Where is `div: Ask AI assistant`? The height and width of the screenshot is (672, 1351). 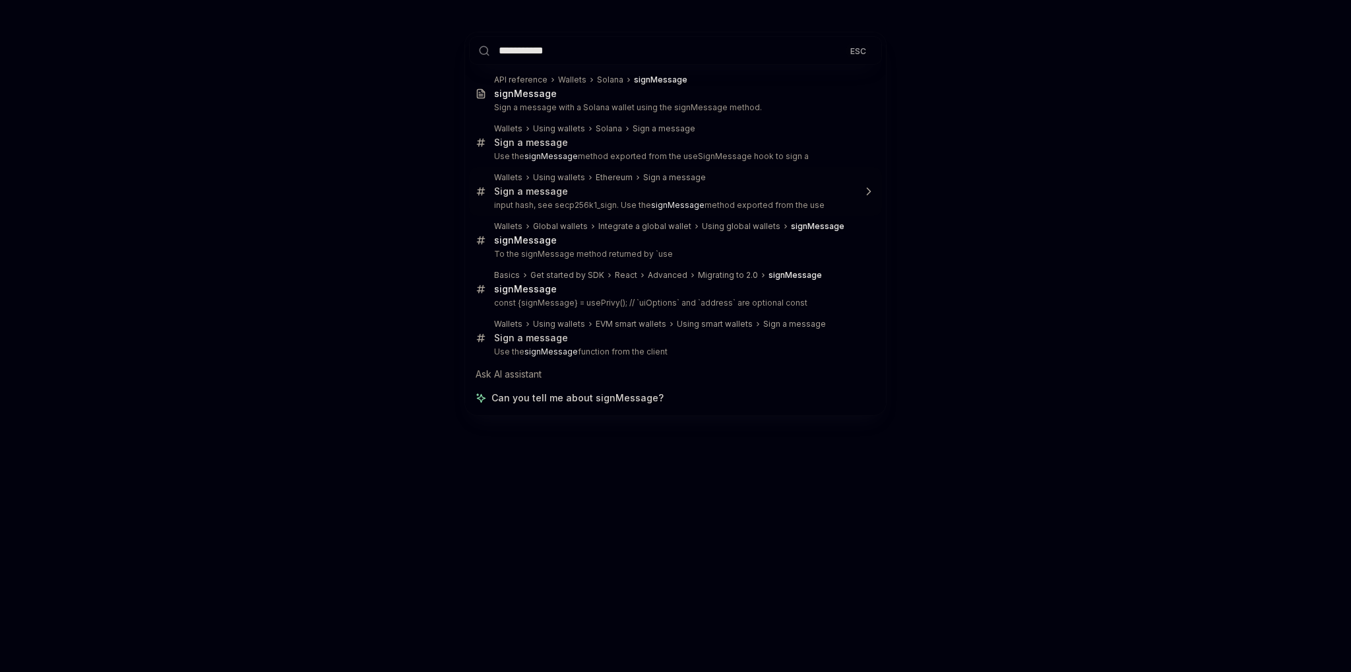 div: Ask AI assistant is located at coordinates (675, 374).